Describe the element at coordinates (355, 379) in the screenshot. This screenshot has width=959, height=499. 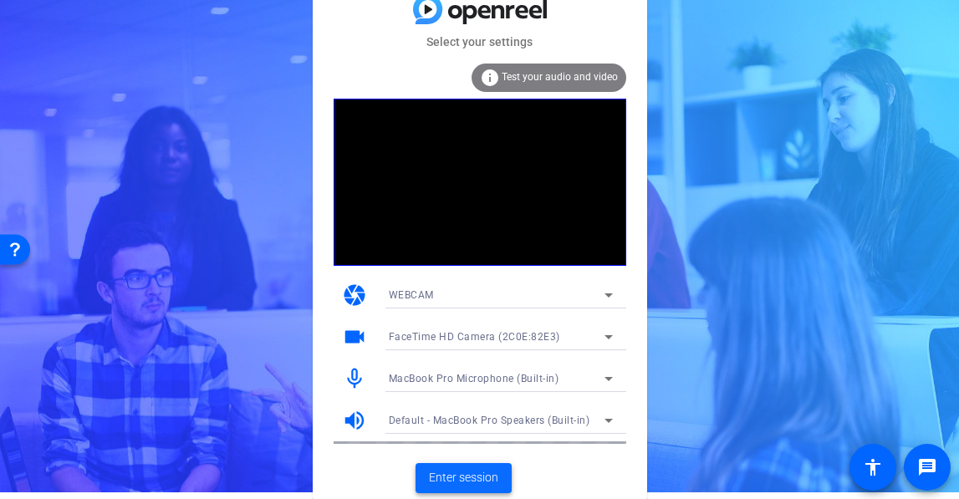
I see `mat-icon: mic_none` at that location.